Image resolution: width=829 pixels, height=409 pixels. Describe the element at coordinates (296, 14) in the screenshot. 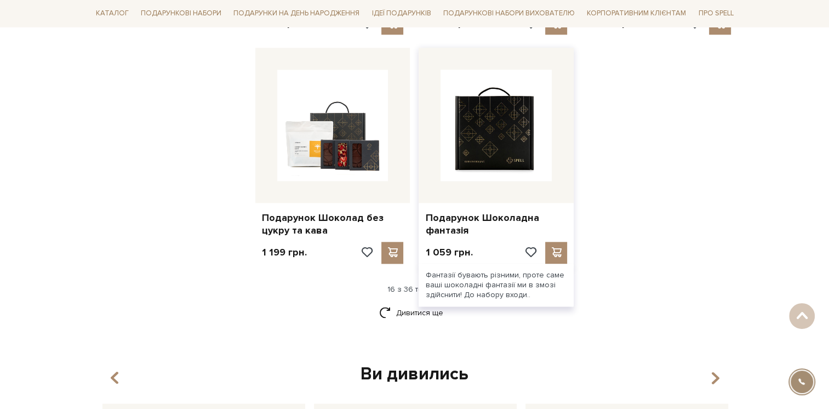

I see `a: Подарунки на День народження` at that location.